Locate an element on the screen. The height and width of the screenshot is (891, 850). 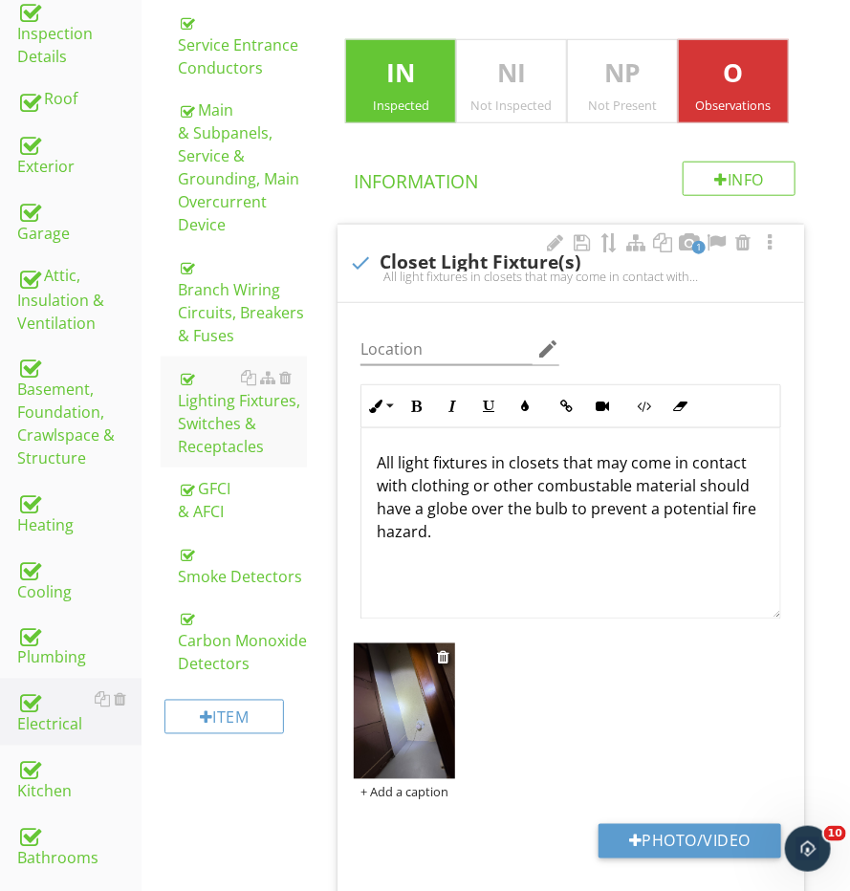
span: 1 is located at coordinates (699, 248).